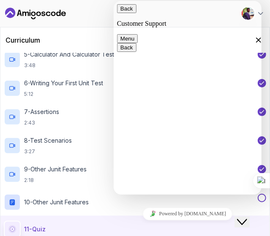 The width and height of the screenshot is (270, 236). I want to click on button: Menu, so click(14, 38).